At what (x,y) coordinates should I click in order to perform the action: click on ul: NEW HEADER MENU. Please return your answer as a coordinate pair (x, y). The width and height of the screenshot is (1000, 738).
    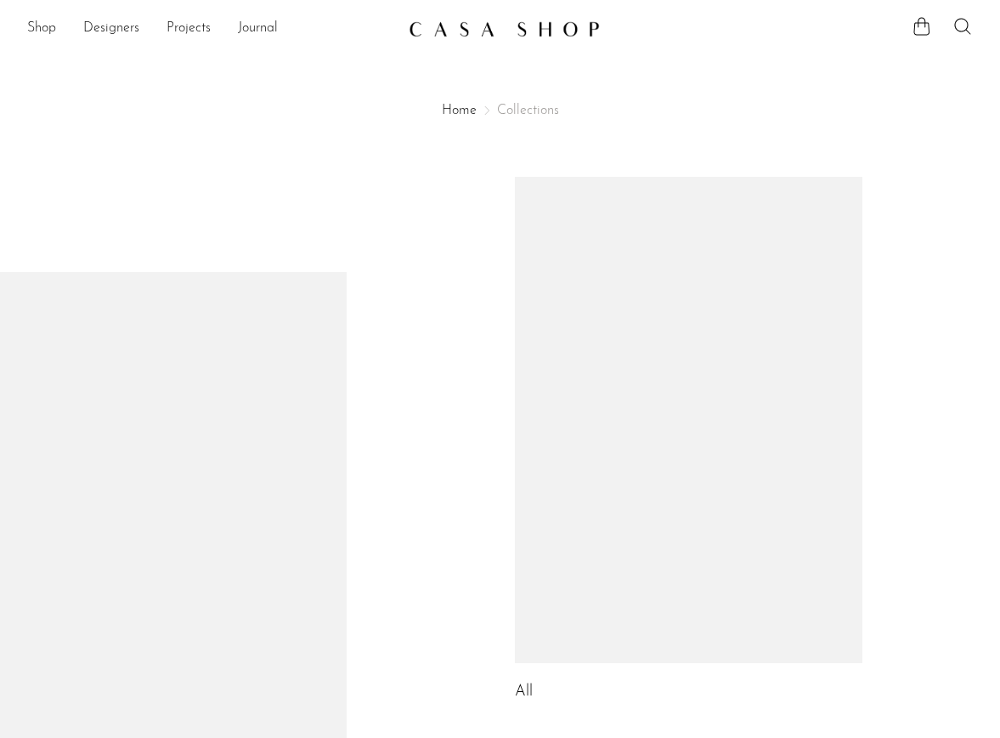
    Looking at the image, I should click on (211, 29).